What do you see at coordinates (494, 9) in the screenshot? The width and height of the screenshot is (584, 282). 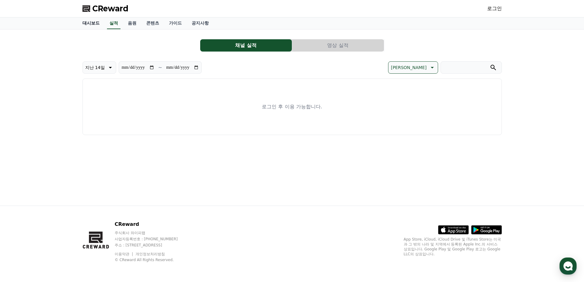 I see `a: 로그인` at bounding box center [494, 9].